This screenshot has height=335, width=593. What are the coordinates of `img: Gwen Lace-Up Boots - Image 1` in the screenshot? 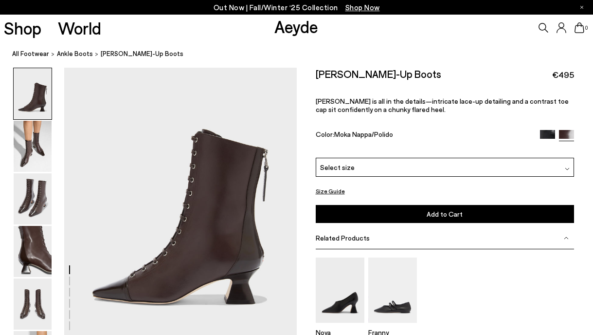 It's located at (33, 93).